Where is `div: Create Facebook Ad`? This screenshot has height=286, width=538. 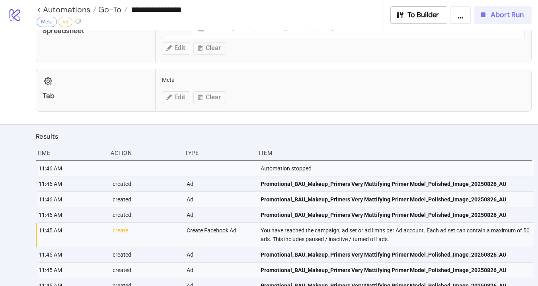
div: Create Facebook Ad is located at coordinates (220, 235).